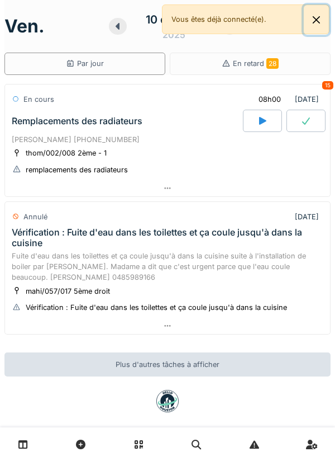  What do you see at coordinates (174, 20) in the screenshot?
I see `div: 10 octobre` at bounding box center [174, 20].